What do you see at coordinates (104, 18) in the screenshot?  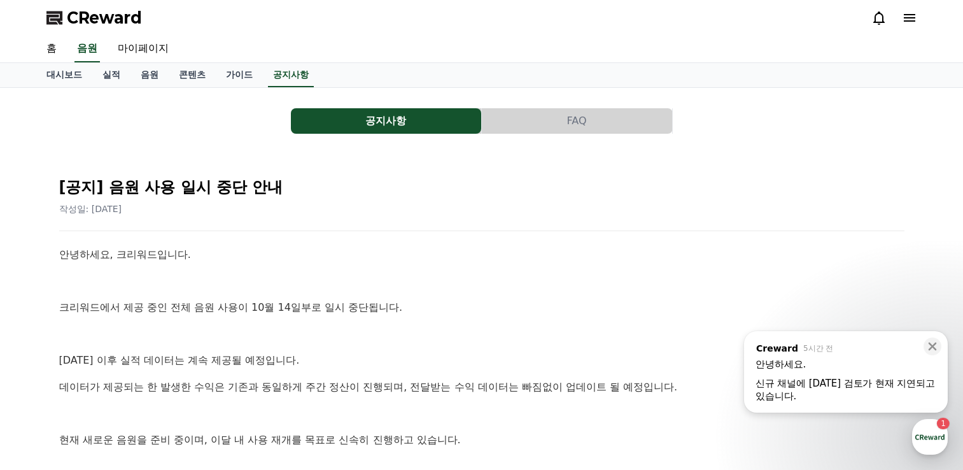 I see `span: CReward` at bounding box center [104, 18].